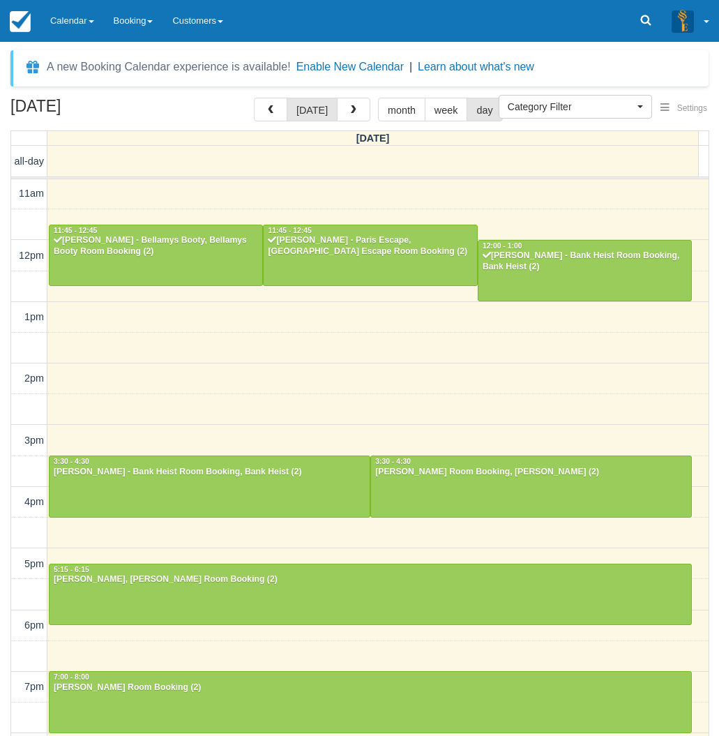 The width and height of the screenshot is (719, 736). Describe the element at coordinates (571, 107) in the screenshot. I see `span: Category Filter` at that location.